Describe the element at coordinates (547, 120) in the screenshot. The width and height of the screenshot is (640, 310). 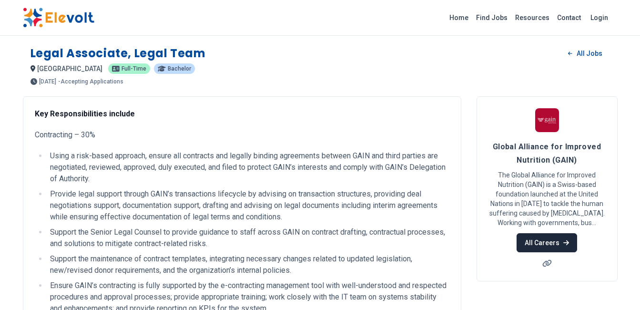
I see `img: Global Alliance for Improved Nutrition (GAIN)` at that location.